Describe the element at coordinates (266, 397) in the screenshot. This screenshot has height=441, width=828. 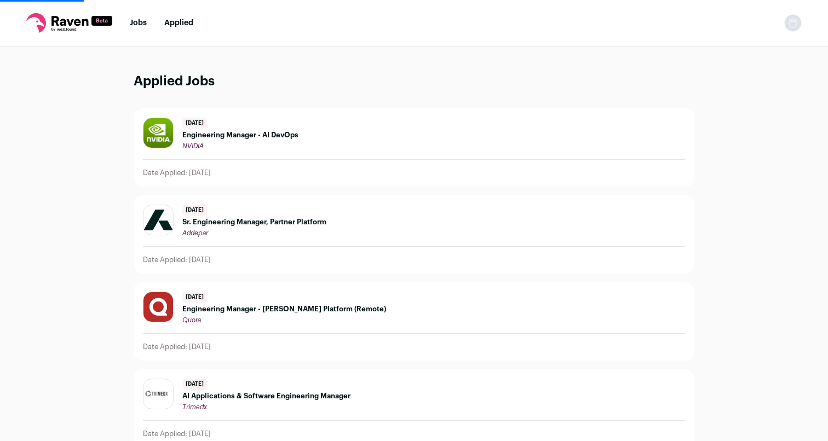
I see `span: AI Applications & Software Engineering Manager` at that location.